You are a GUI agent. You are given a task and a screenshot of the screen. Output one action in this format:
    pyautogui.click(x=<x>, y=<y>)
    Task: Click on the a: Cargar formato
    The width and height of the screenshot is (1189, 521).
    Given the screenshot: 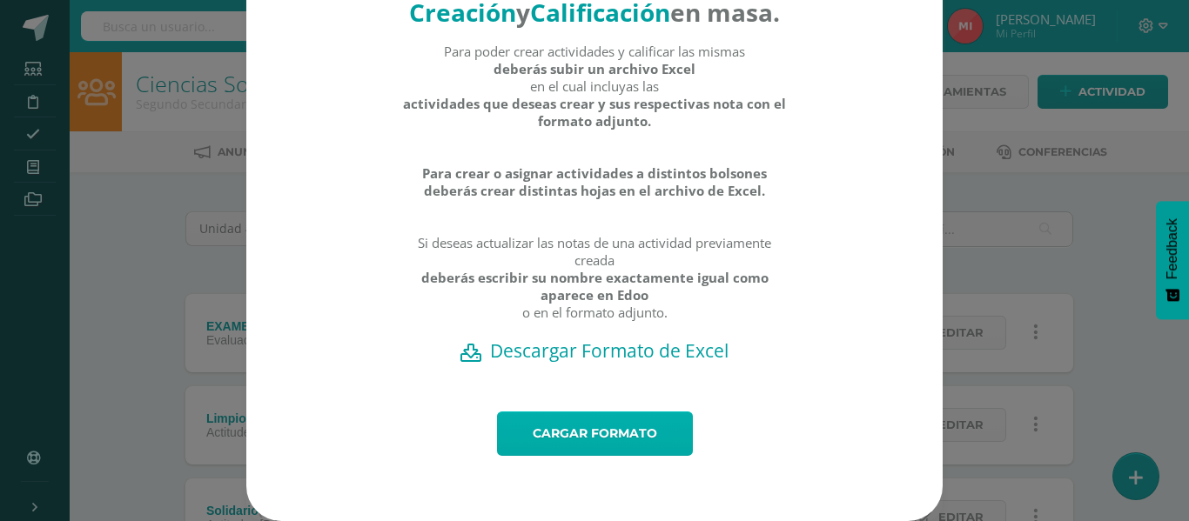 What is the action you would take?
    pyautogui.click(x=594, y=433)
    